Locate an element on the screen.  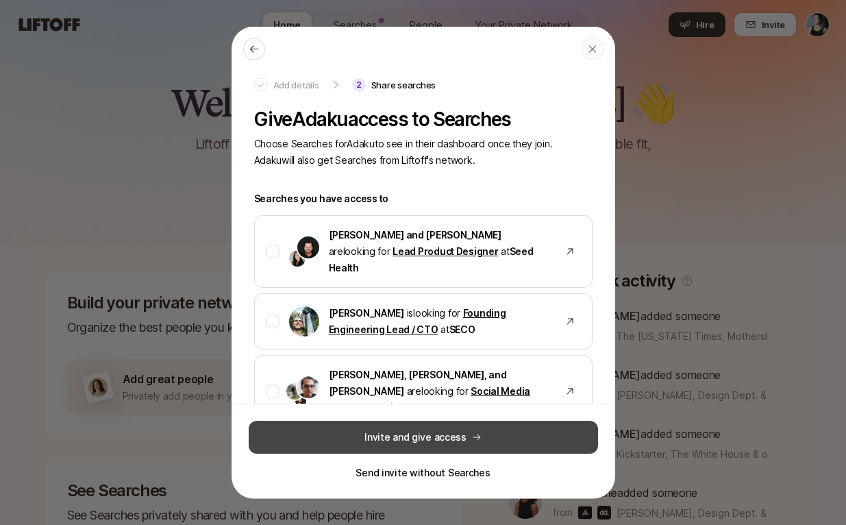
img: Jennifer Lee is located at coordinates (297, 258).